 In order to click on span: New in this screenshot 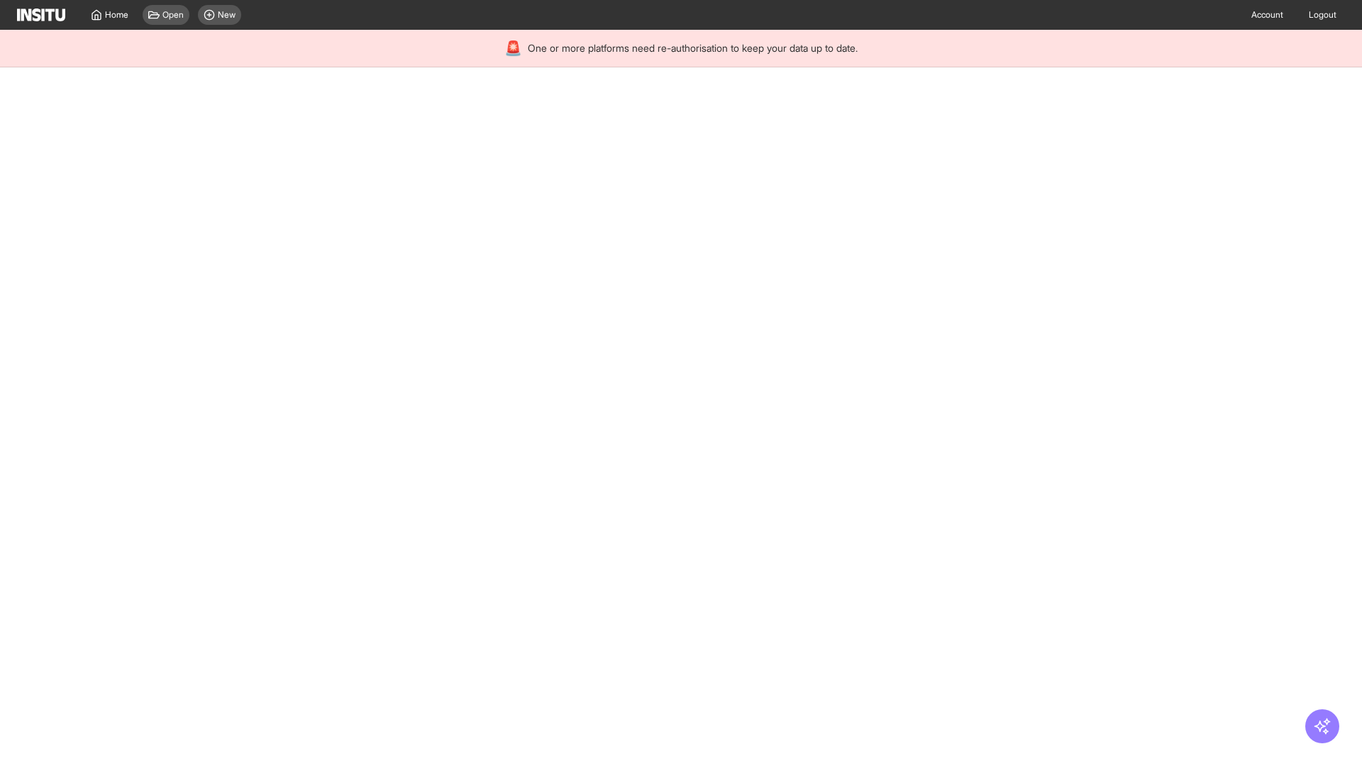, I will do `click(226, 15)`.